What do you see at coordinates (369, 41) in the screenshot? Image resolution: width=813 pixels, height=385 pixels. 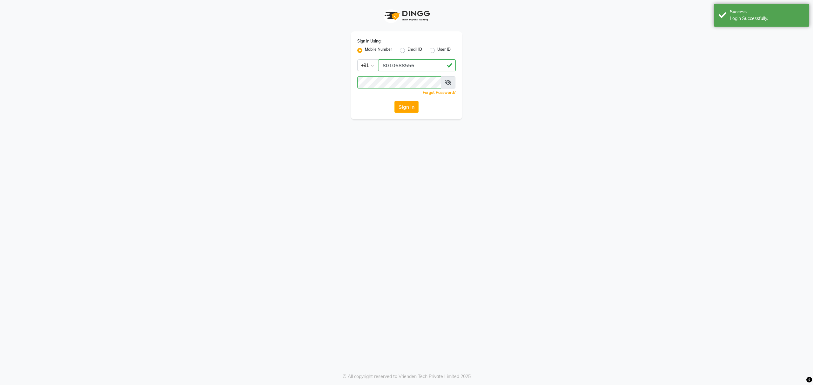 I see `label: Sign In Using:` at bounding box center [369, 41].